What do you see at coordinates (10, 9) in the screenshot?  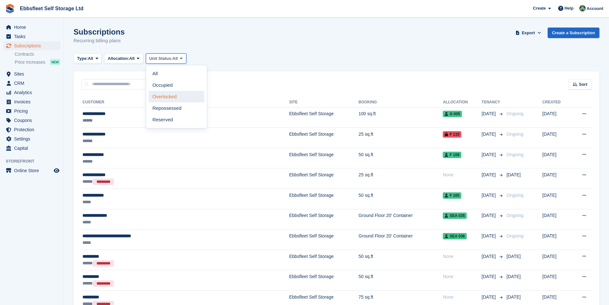 I see `img: stora-icon-8386f47178a22dfd0bd8f6a31ec36ba5ce8667c1dd55bd0f319d3a0aa187defe.svg` at bounding box center [10, 9].